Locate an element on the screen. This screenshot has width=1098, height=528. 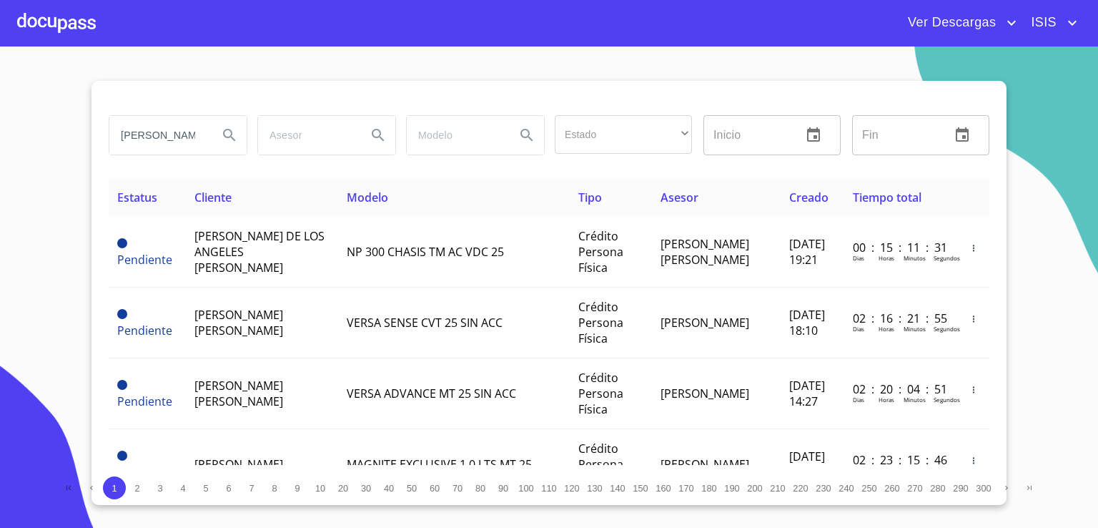
span: Modelo is located at coordinates (368, 197).